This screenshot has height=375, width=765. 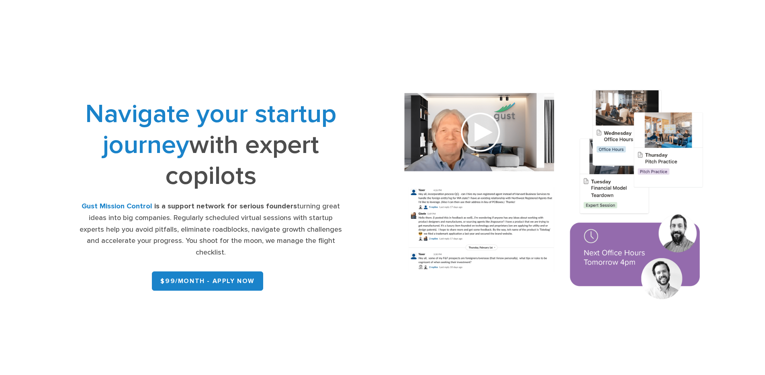 I want to click on h1: with expert copilots, so click(x=211, y=145).